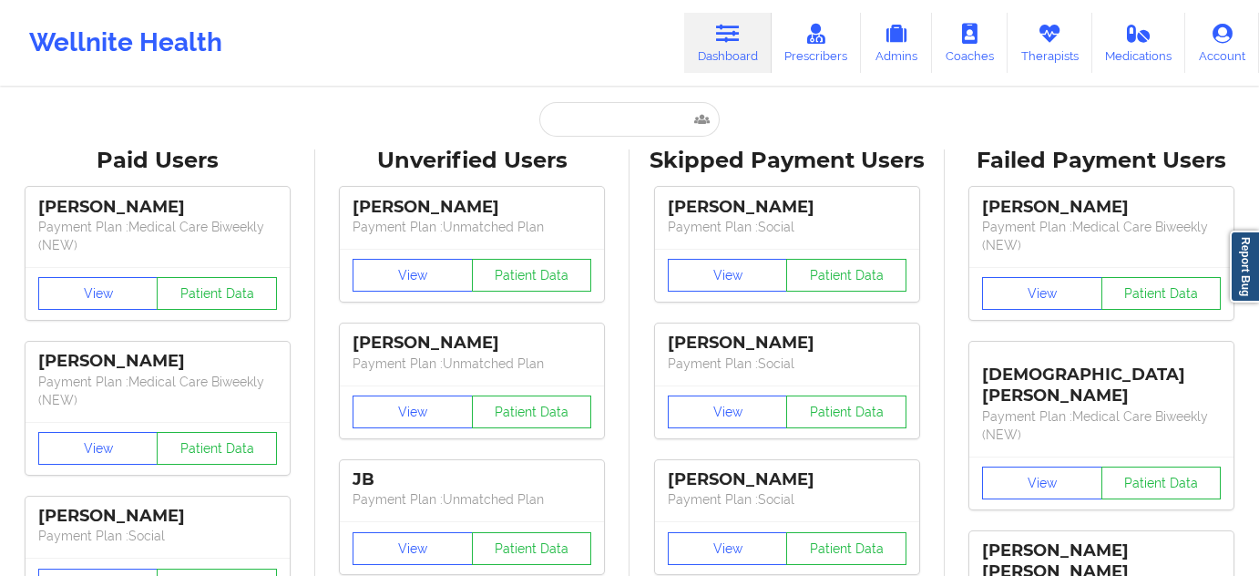  Describe the element at coordinates (1102, 160) in the screenshot. I see `div: Failed Payment Users` at that location.